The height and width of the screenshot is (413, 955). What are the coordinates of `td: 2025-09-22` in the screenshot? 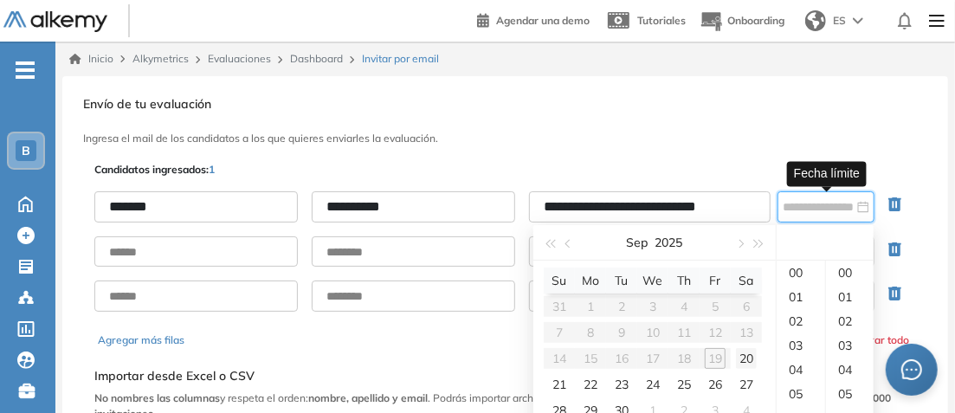 It's located at (591, 385).